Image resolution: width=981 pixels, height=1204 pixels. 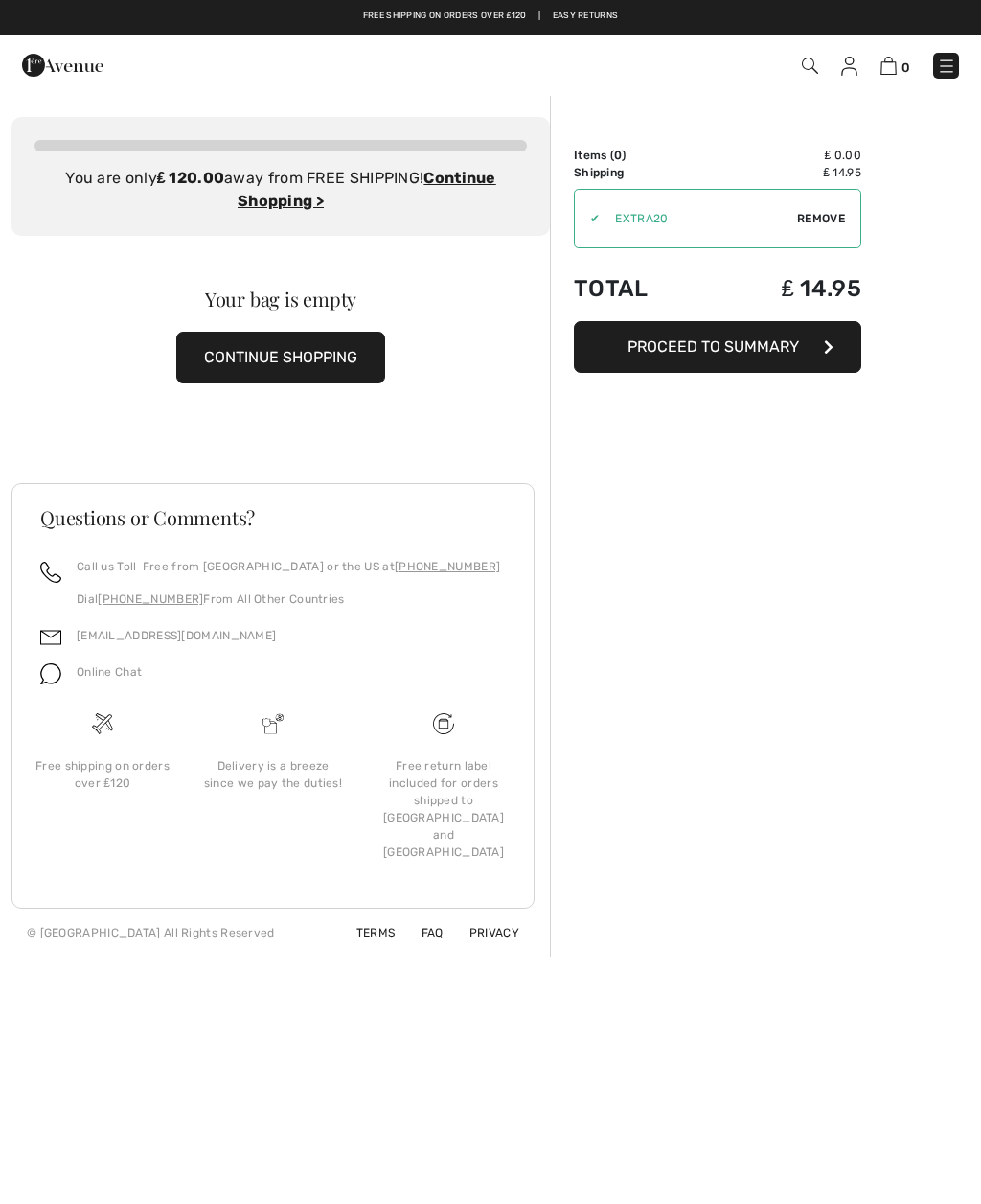 What do you see at coordinates (445, 16) in the screenshot?
I see `a: Free shipping on orders over ₤120` at bounding box center [445, 16].